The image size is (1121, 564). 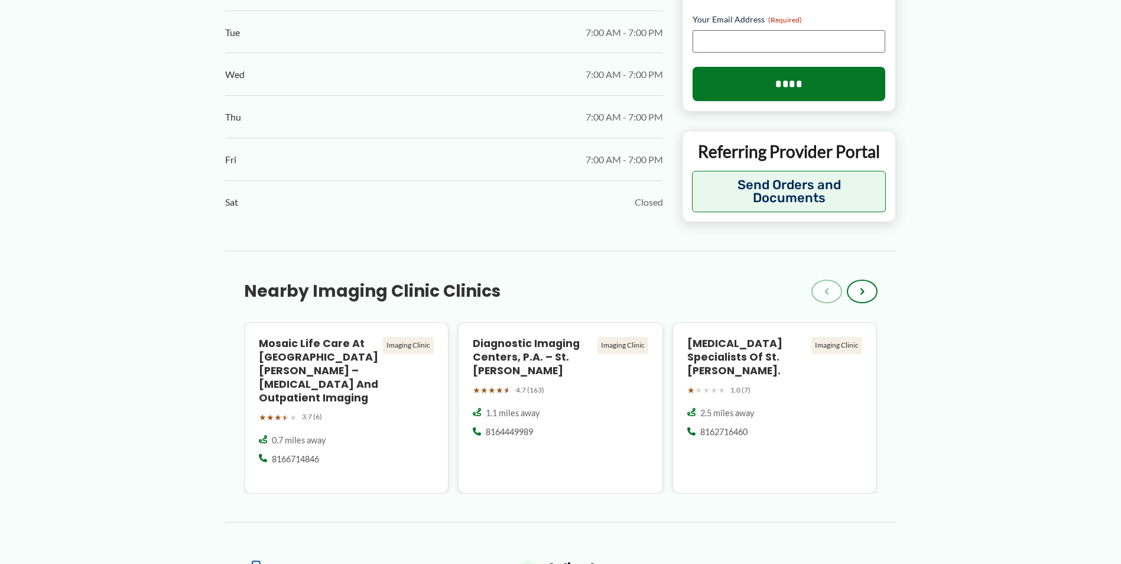 What do you see at coordinates (298, 440) in the screenshot?
I see `span: 0.7 miles away` at bounding box center [298, 440].